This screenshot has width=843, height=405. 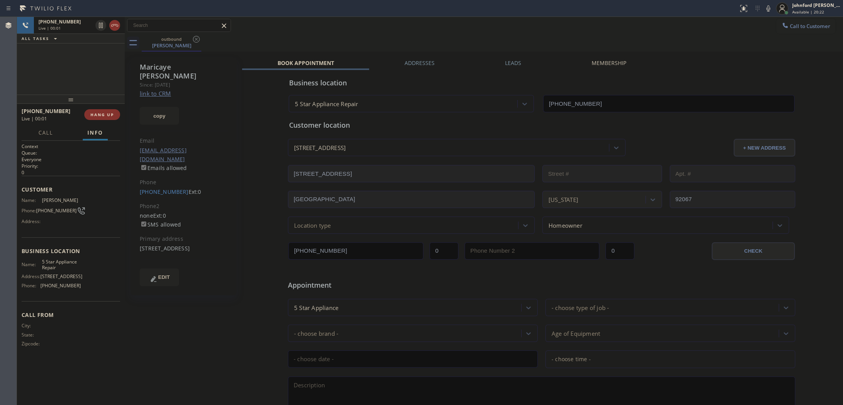 What do you see at coordinates (101, 25) in the screenshot?
I see `button: Hold Customer` at bounding box center [101, 25].